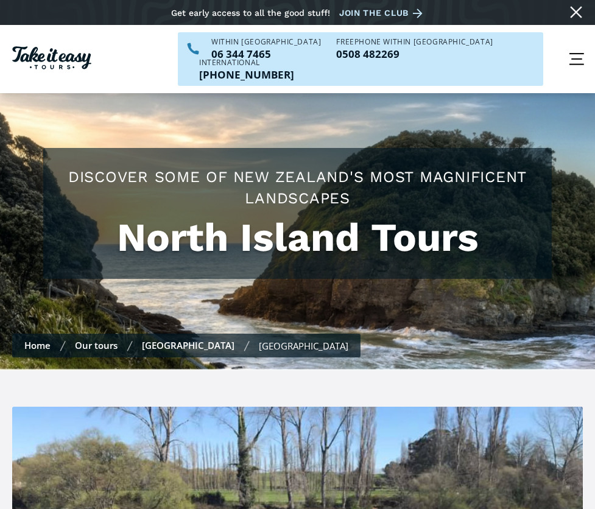  Describe the element at coordinates (297, 238) in the screenshot. I see `h1: North Island Tours` at that location.